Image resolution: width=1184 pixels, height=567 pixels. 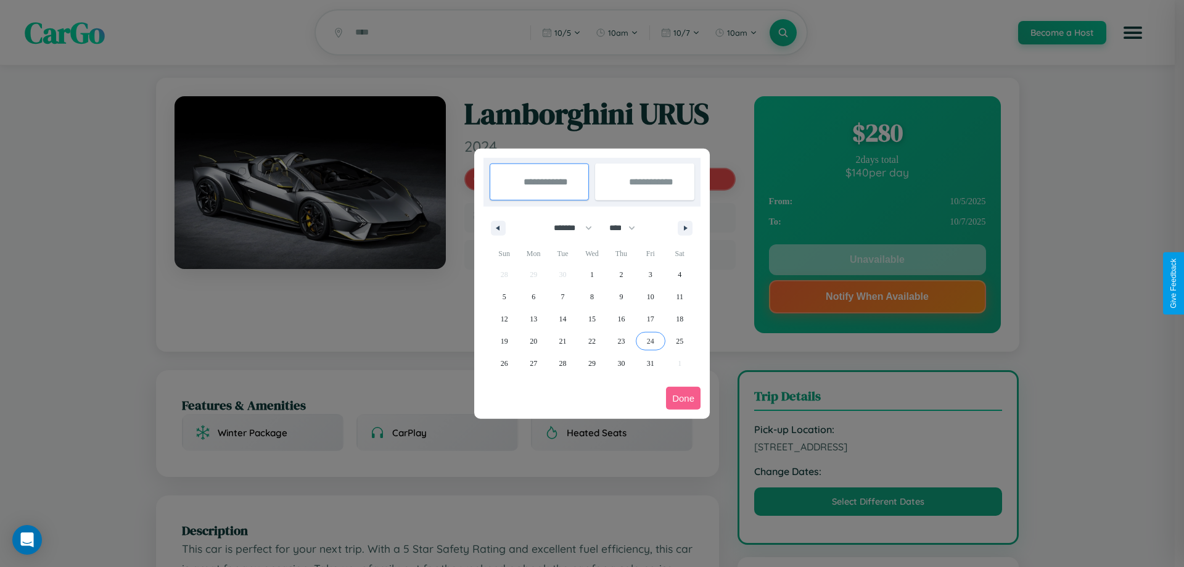 I want to click on div: Open Intercom Messenger, so click(x=27, y=540).